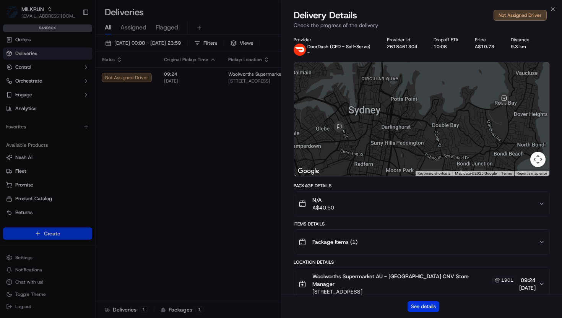  What do you see at coordinates (80, 77) in the screenshot?
I see `div: Start new chat` at bounding box center [80, 77].